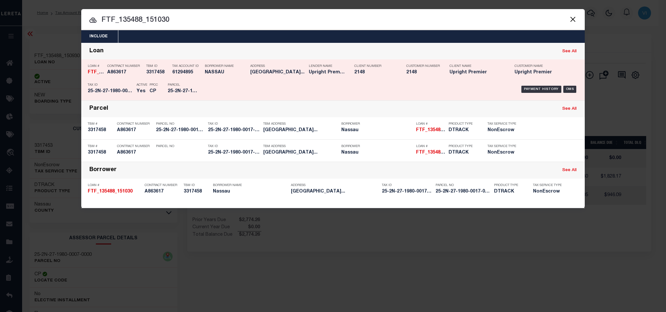 This screenshot has width=666, height=312. I want to click on h5: CP, so click(154, 91).